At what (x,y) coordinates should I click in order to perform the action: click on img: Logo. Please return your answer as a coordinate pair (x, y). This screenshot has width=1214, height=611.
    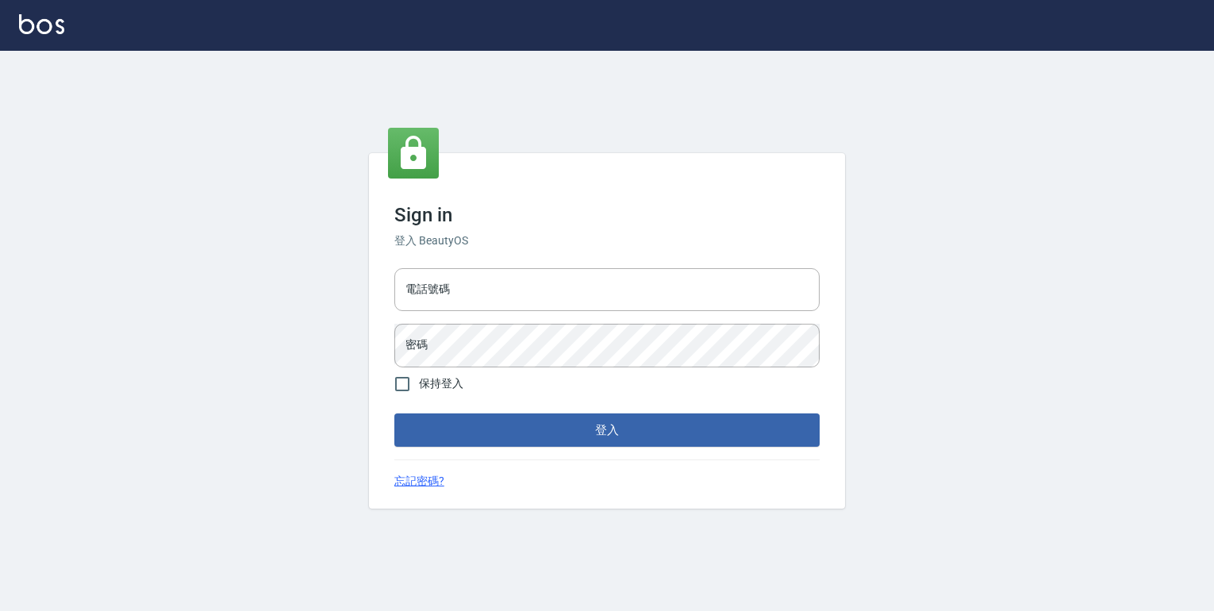
    Looking at the image, I should click on (41, 24).